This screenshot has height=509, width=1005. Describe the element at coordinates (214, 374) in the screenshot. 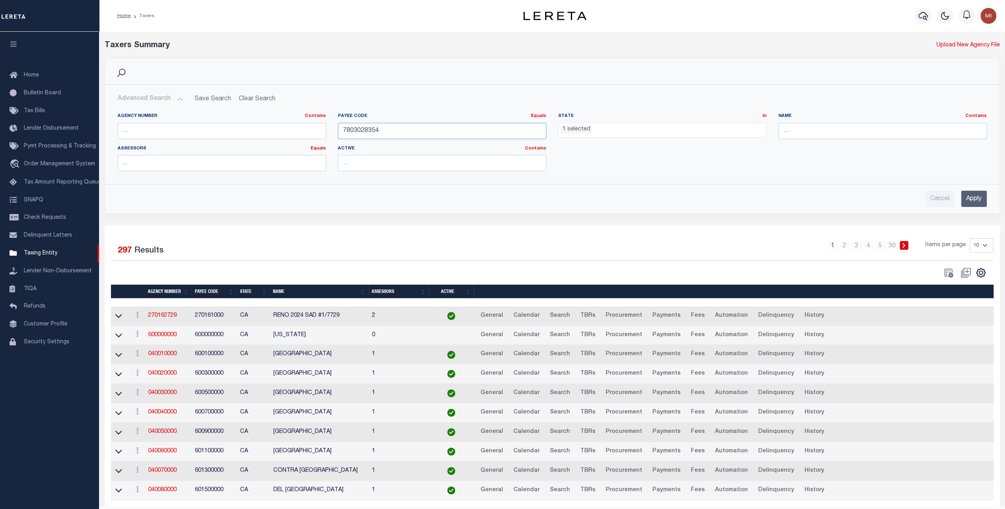

I see `td: 600300000` at that location.